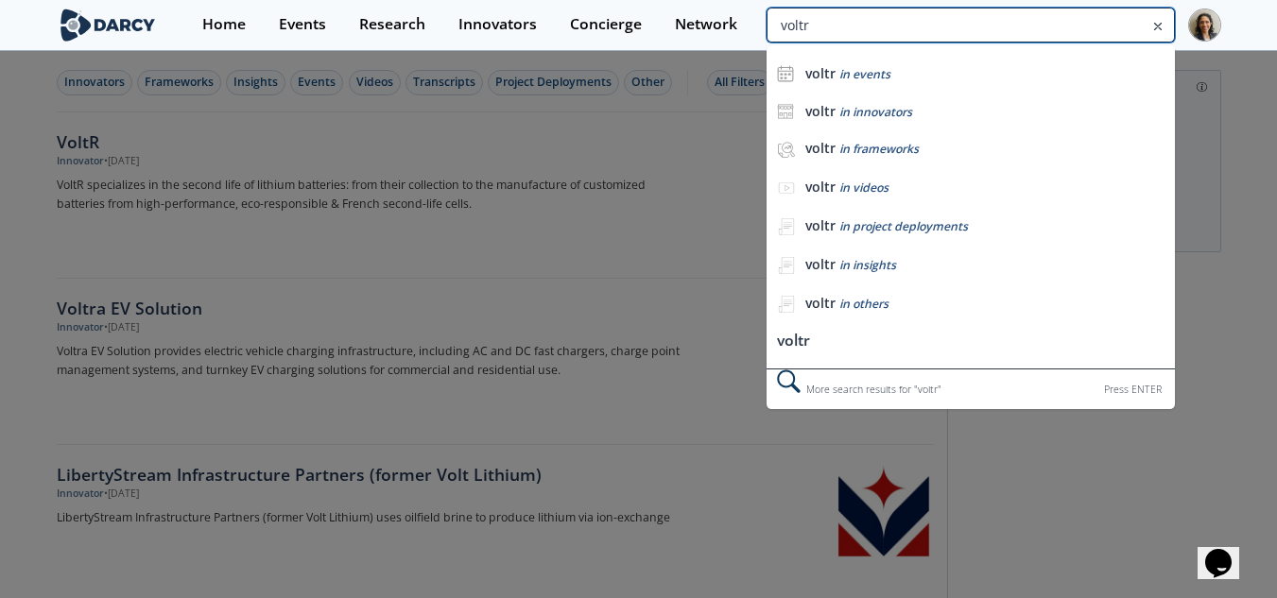 The width and height of the screenshot is (1277, 598). Describe the element at coordinates (875, 112) in the screenshot. I see `span: in innovators` at that location.